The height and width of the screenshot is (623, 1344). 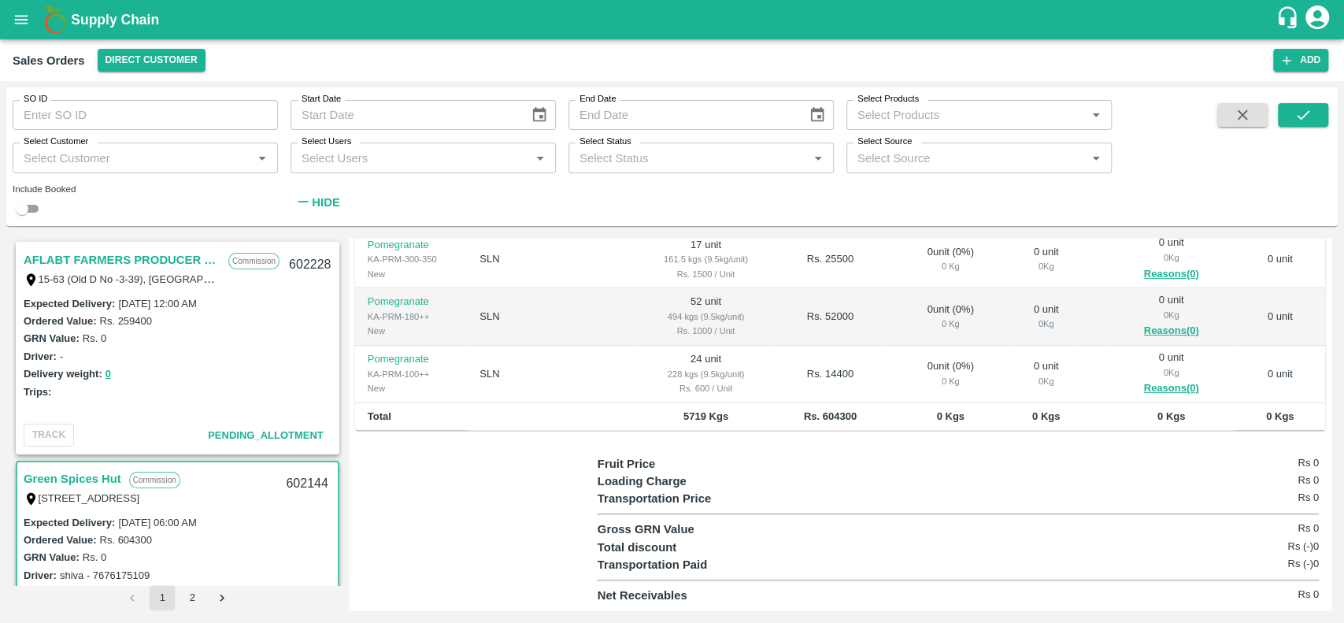 What do you see at coordinates (380, 416) in the screenshot?
I see `b: Total` at bounding box center [380, 416].